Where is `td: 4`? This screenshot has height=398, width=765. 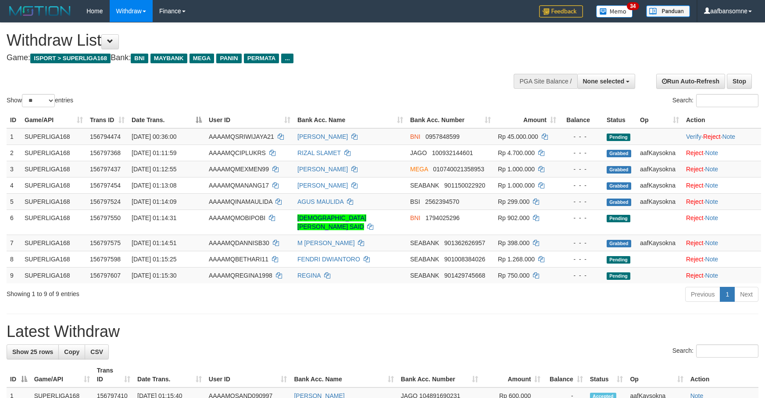
td: 4 is located at coordinates (14, 185).